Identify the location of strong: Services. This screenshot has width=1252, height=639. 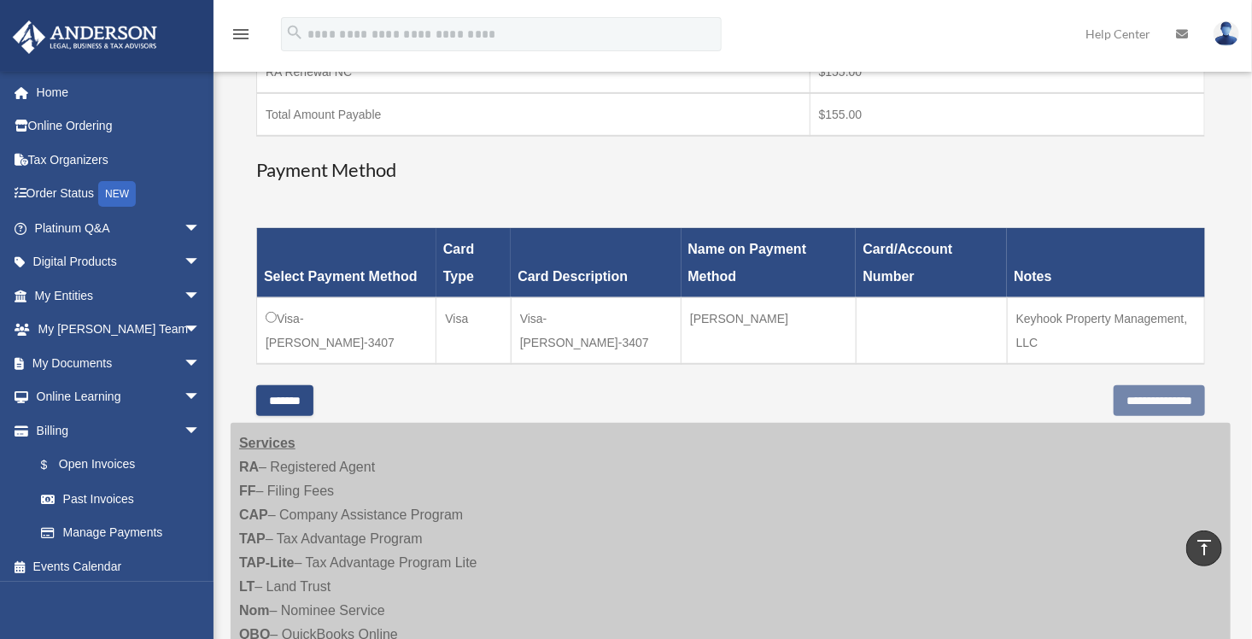
(267, 442).